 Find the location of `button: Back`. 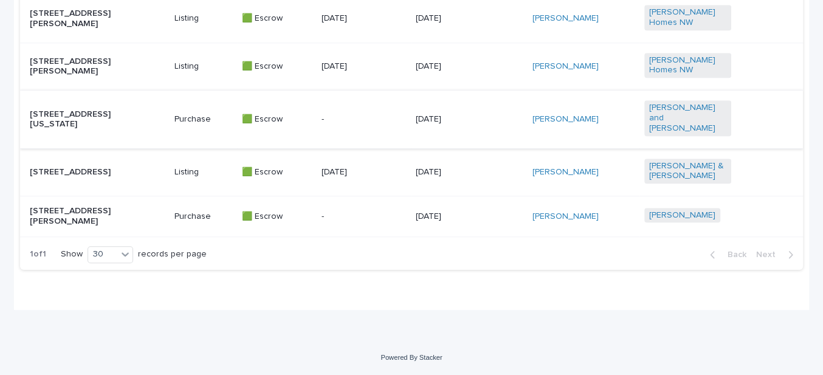

button: Back is located at coordinates (725, 255).